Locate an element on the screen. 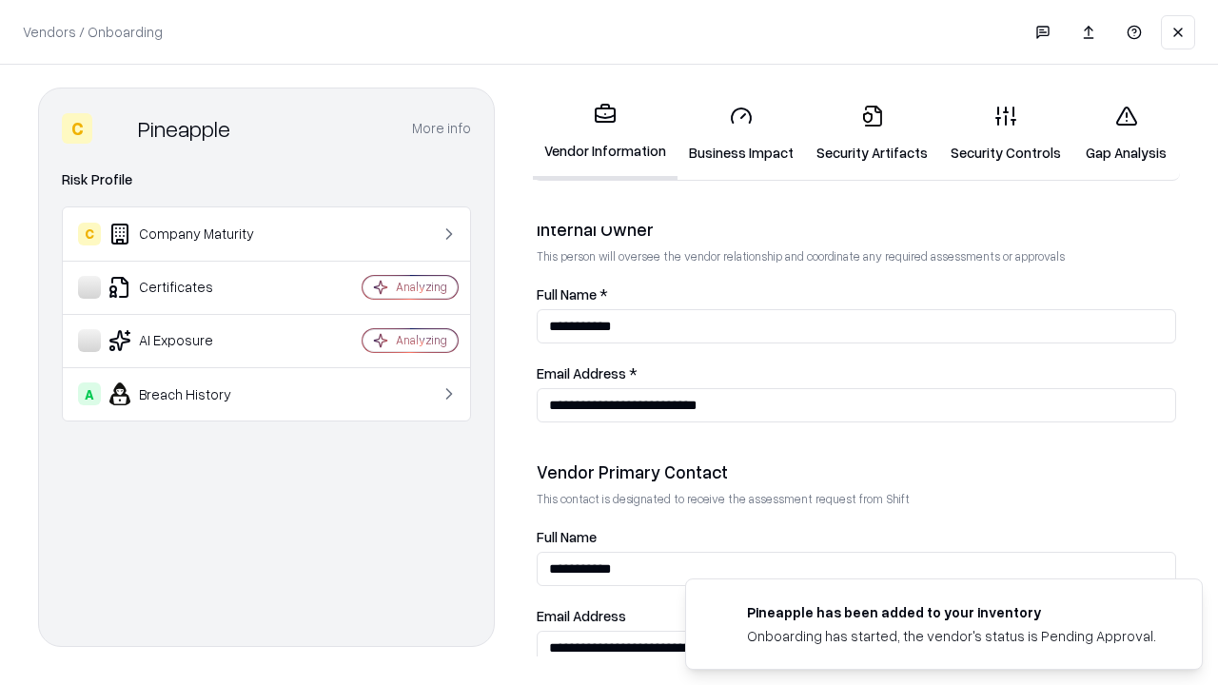  a: Security Artifacts is located at coordinates (872, 133).